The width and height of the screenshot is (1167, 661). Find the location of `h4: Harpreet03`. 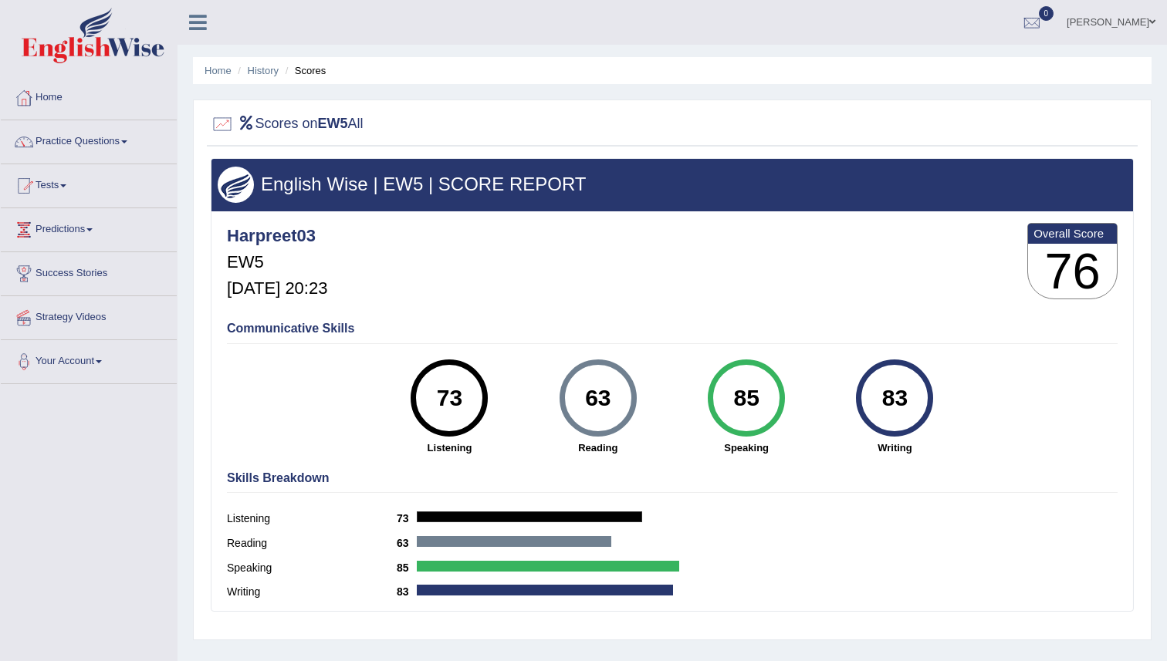

h4: Harpreet03 is located at coordinates (277, 236).